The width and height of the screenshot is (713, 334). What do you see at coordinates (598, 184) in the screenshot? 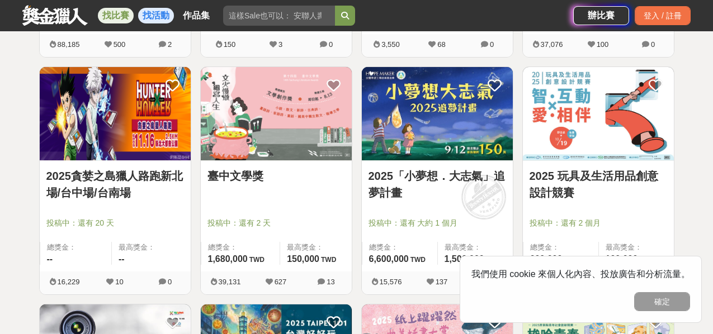
I see `a: 2025 玩具及生活用品創意設計競賽` at bounding box center [598, 184].